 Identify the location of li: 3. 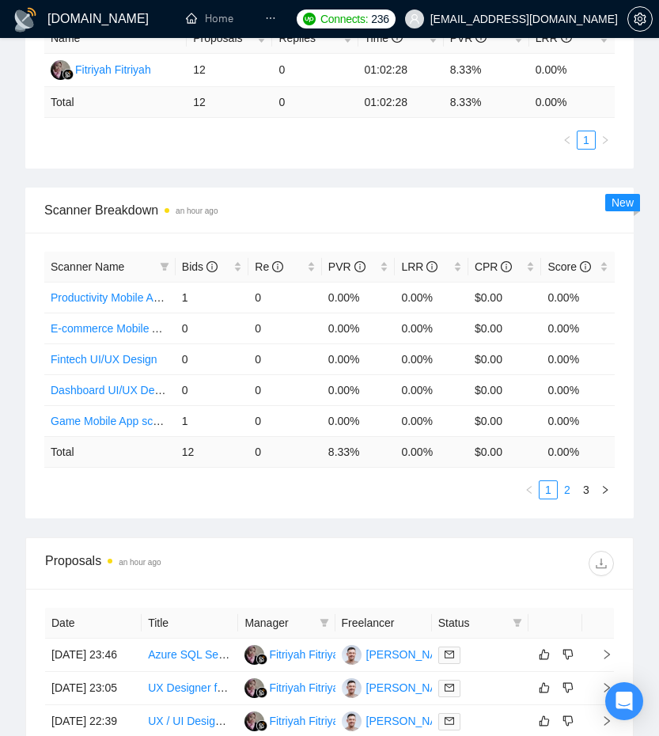
(587, 490).